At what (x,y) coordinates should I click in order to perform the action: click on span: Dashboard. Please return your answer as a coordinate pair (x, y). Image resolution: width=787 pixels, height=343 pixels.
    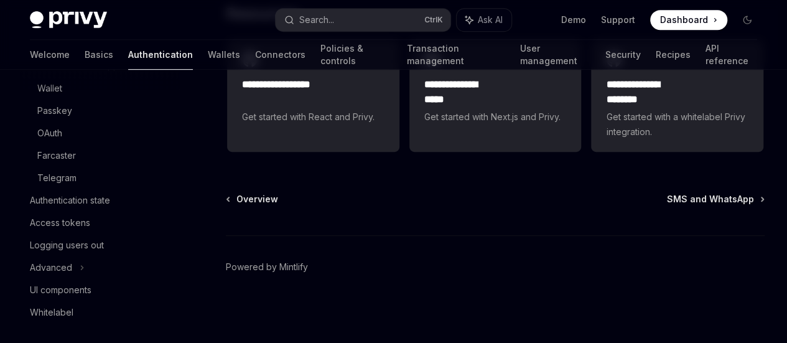
    Looking at the image, I should click on (683, 20).